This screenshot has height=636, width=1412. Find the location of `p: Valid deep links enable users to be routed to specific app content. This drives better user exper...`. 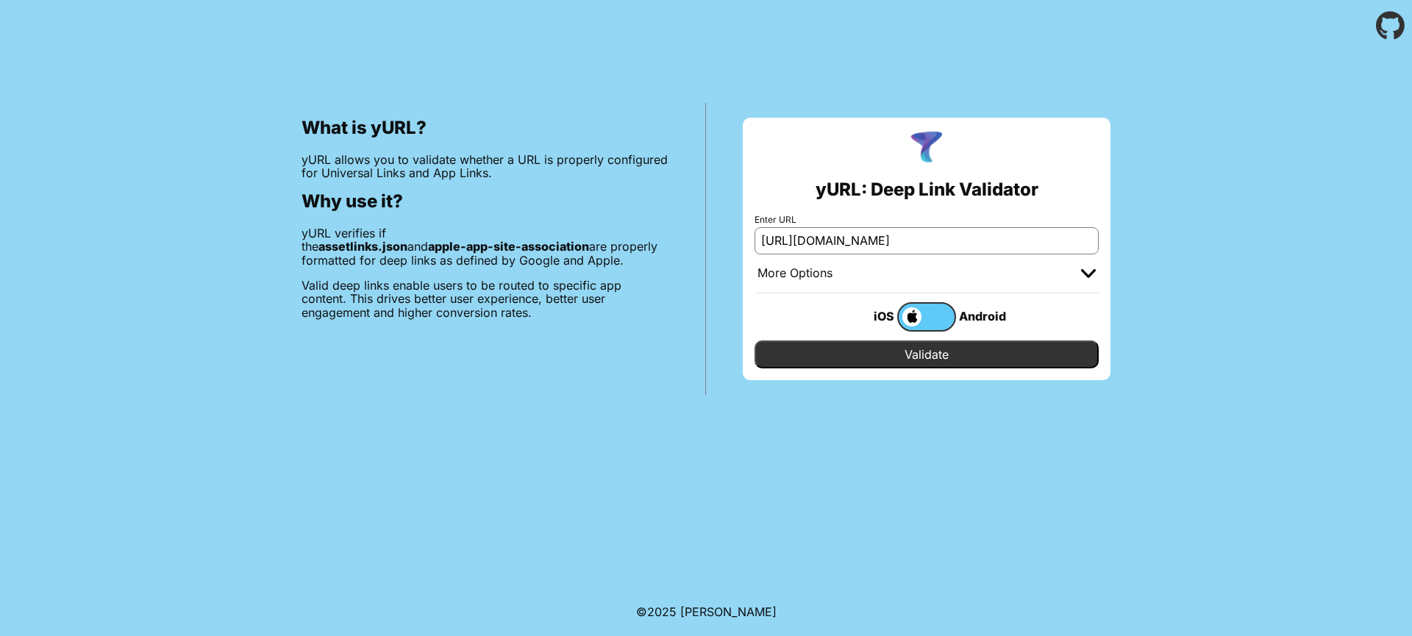

p: Valid deep links enable users to be routed to specific app content. This drives better user exper... is located at coordinates (485, 299).